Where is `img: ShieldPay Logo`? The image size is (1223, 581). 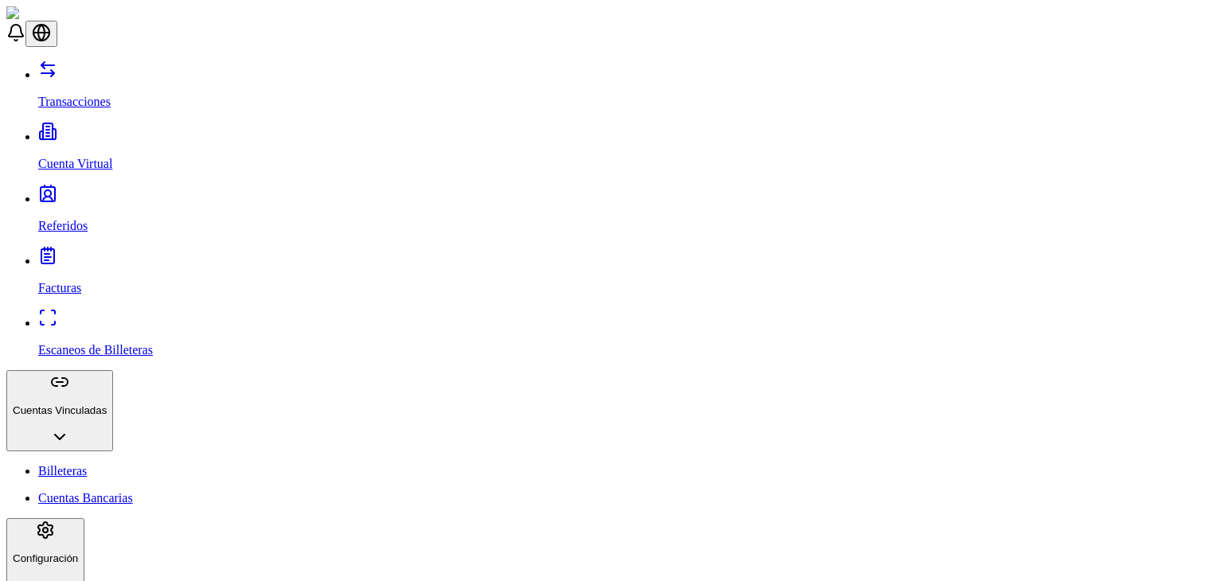
img: ShieldPay Logo is located at coordinates (53, 14).